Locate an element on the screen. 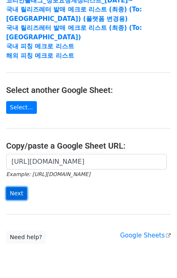 The height and width of the screenshot is (278, 177). input: Paste your Google Sheet URL here is located at coordinates (87, 162).